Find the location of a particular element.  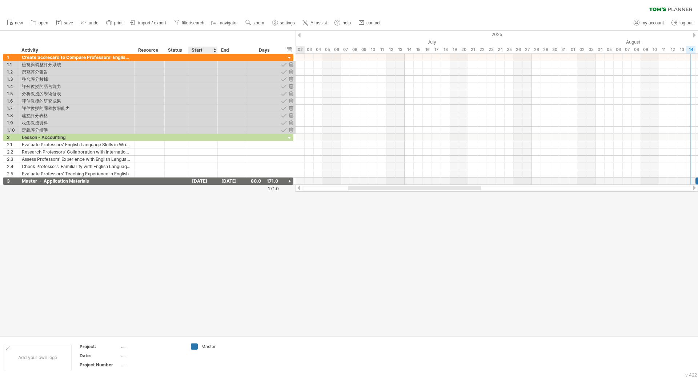

div: Date: is located at coordinates (100, 355).